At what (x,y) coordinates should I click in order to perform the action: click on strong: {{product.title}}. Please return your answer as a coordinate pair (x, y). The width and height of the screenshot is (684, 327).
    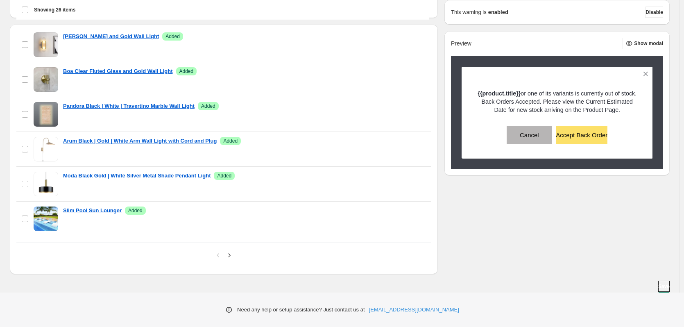
    Looking at the image, I should click on (499, 93).